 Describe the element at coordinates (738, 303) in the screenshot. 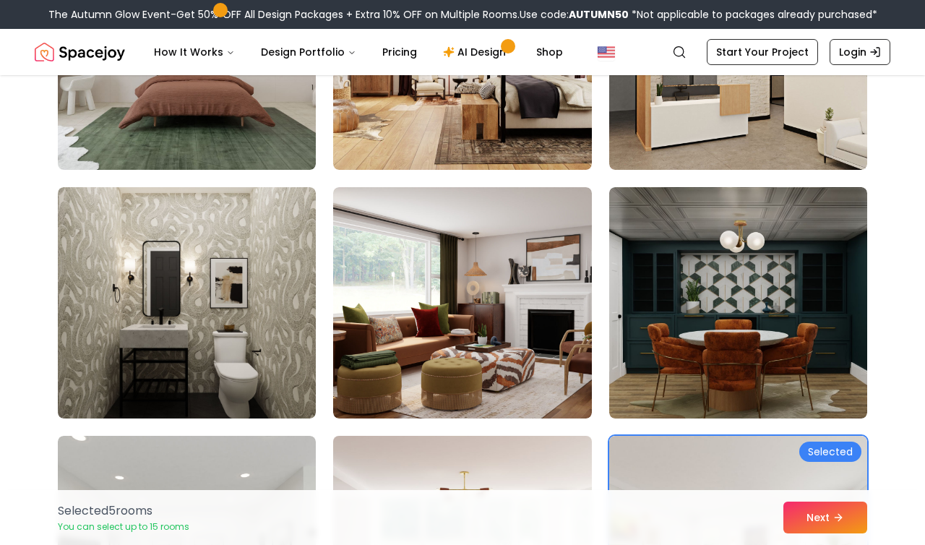

I see `img: Room room-36` at that location.